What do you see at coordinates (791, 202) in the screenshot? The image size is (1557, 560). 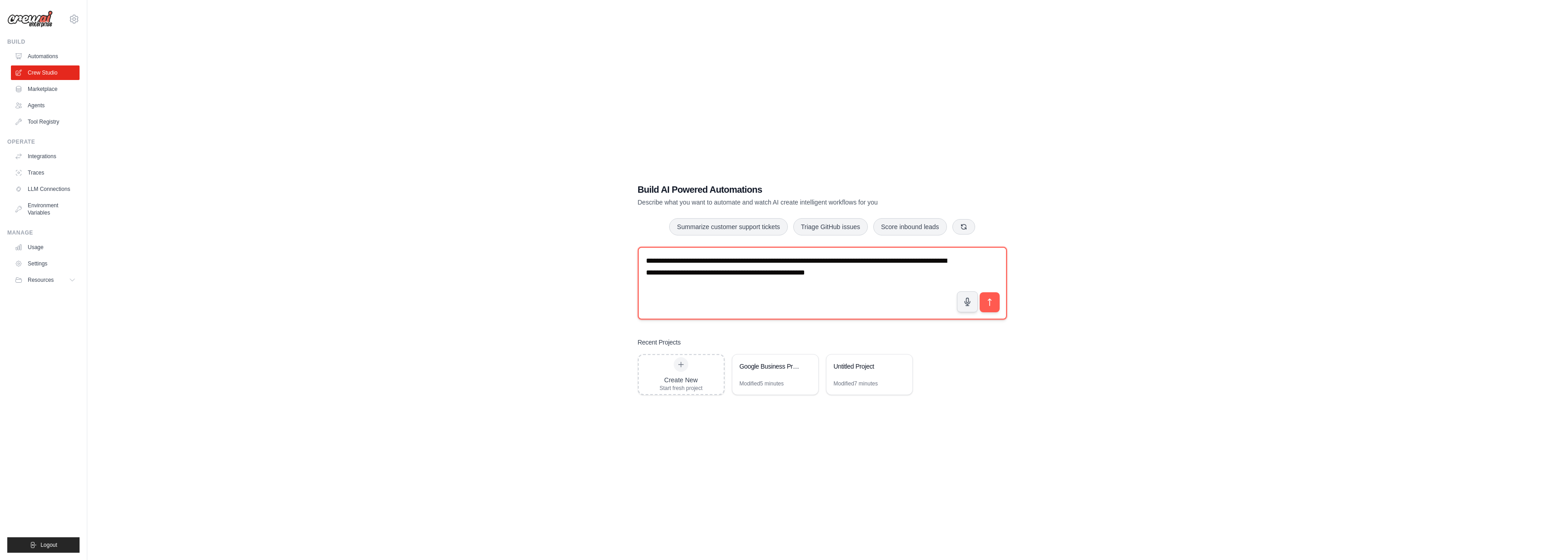 I see `p: Describe what you want to automate and watch AI create intelligent workflows for you` at bounding box center [791, 202].